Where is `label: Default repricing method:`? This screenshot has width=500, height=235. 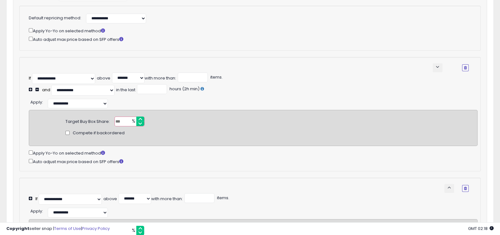
label: Default repricing method: is located at coordinates (55, 18).